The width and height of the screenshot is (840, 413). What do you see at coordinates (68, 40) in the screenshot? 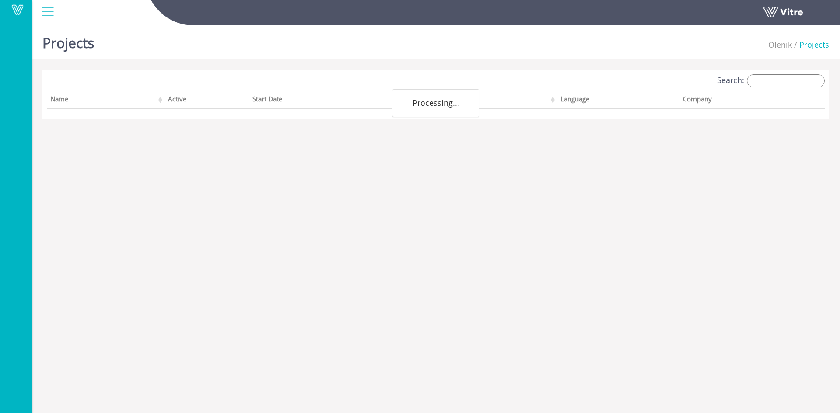
I see `h1: Projects` at bounding box center [68, 40].